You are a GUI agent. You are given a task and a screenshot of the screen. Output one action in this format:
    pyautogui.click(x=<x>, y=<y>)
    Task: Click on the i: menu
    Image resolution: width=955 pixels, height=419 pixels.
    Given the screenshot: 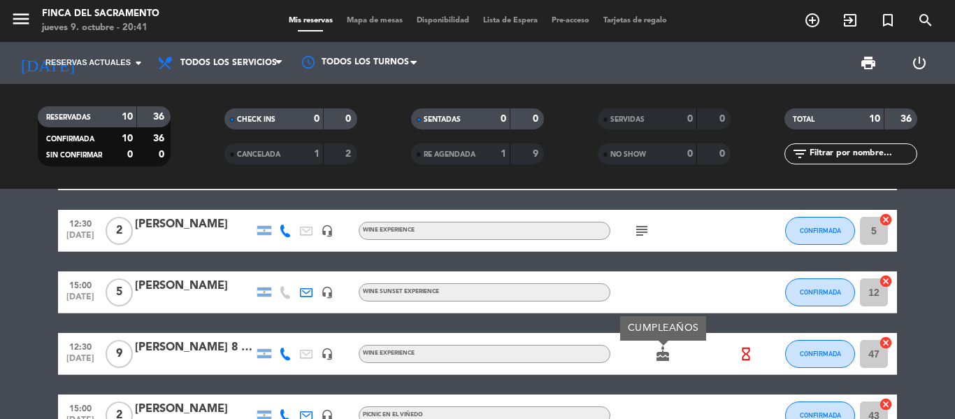 What is the action you would take?
    pyautogui.click(x=21, y=19)
    